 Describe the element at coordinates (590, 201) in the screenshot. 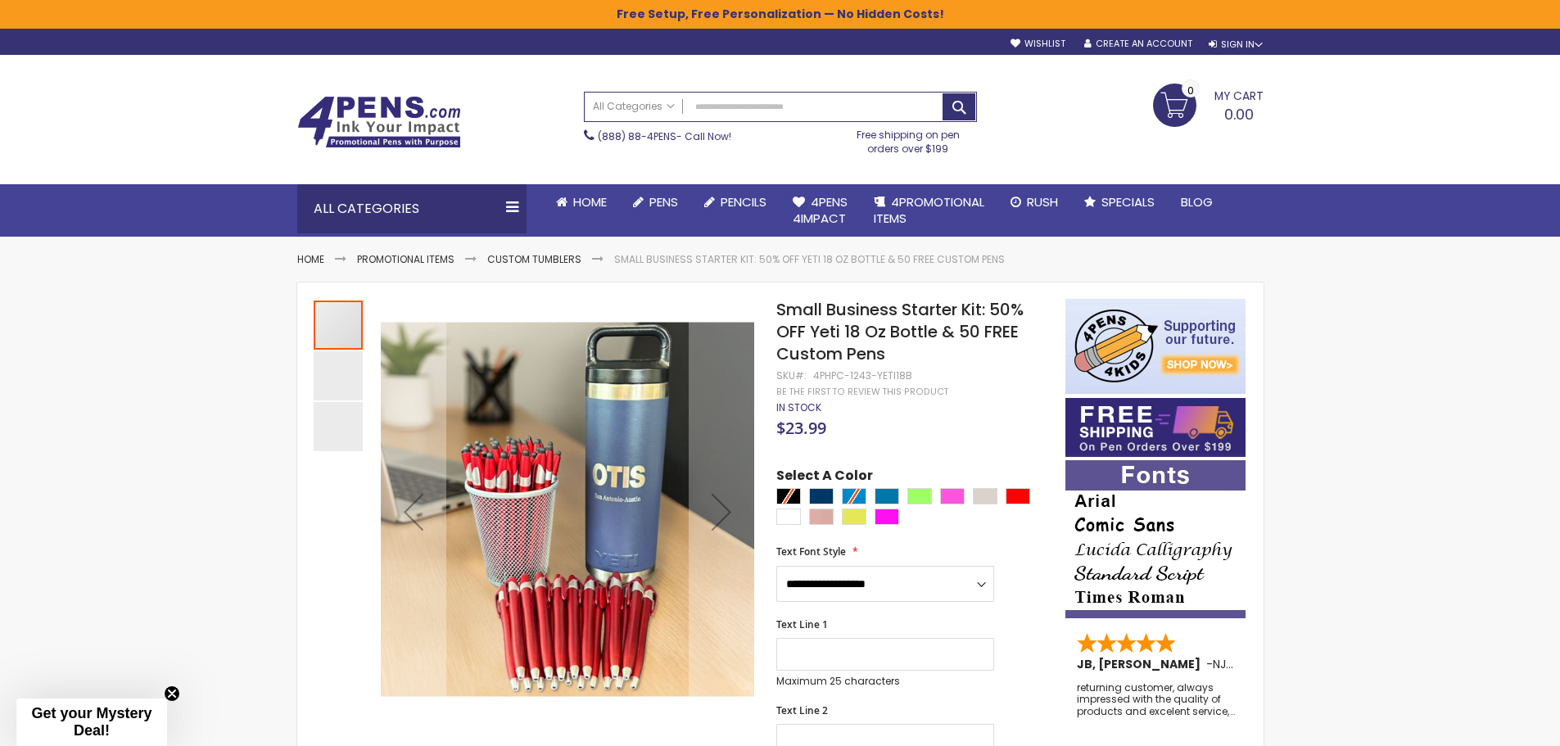

I see `span: Home` at that location.